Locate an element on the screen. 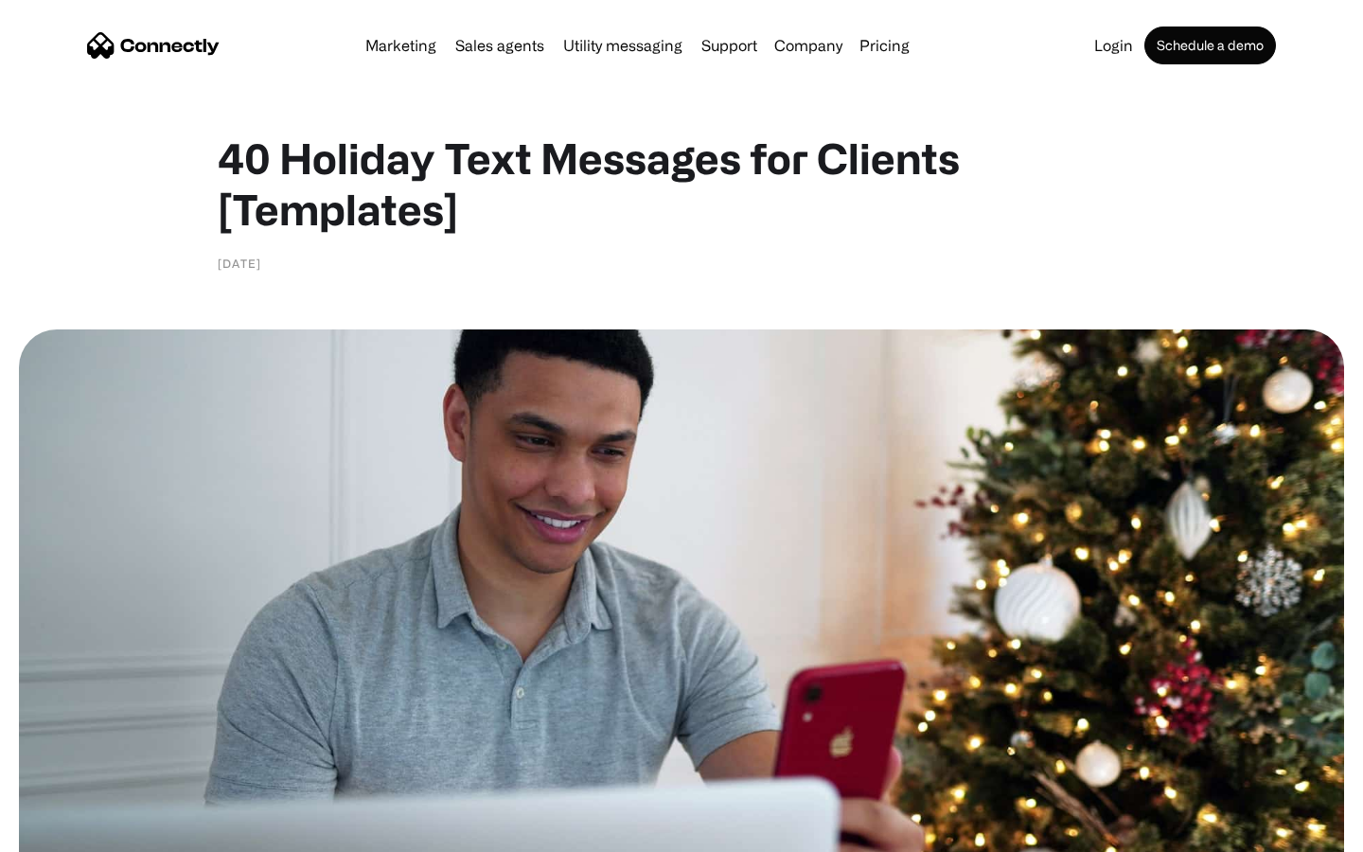 The height and width of the screenshot is (852, 1363). a: Support is located at coordinates (729, 45).